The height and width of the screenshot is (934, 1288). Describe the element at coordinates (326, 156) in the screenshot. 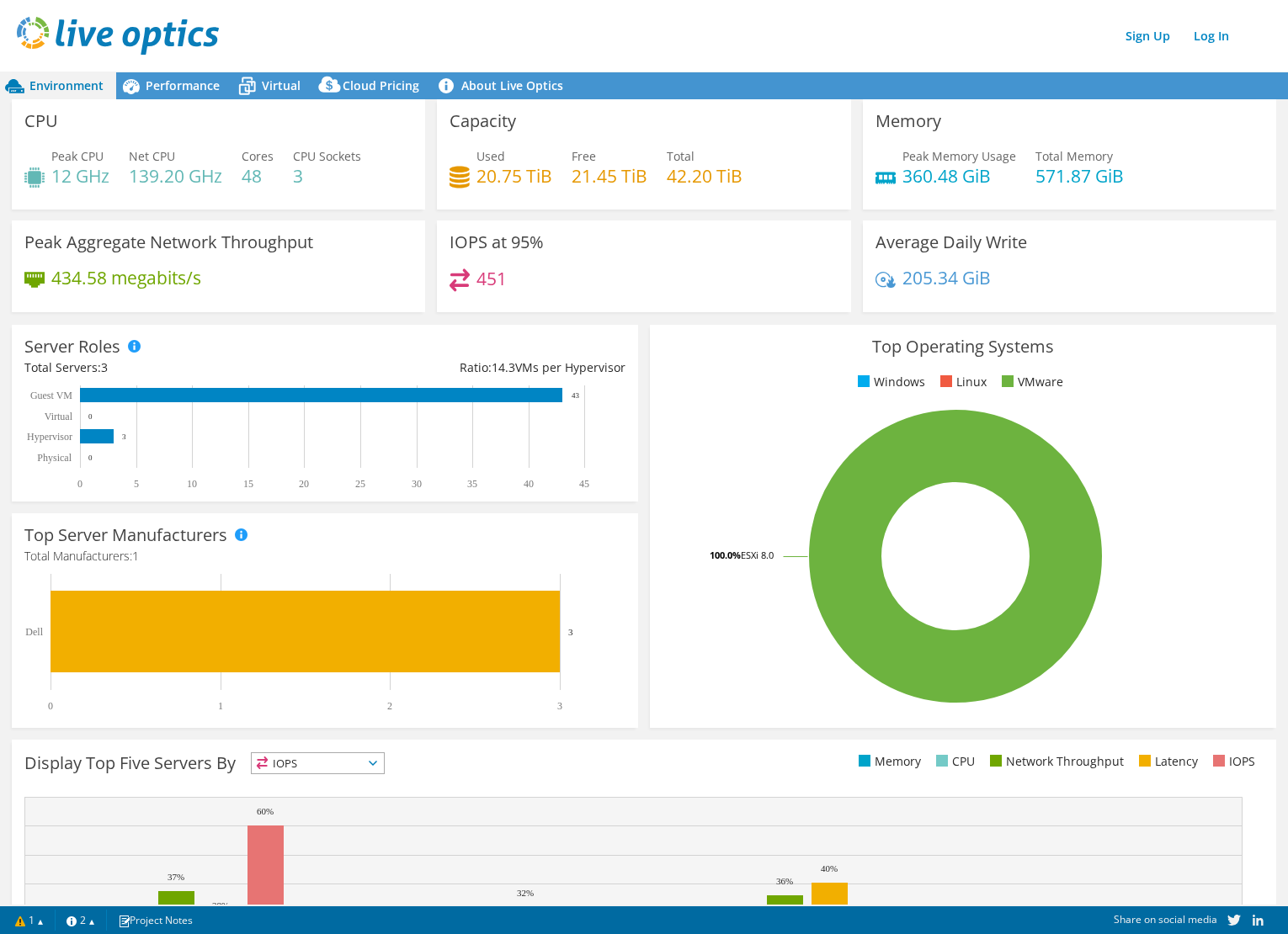

I see `span: CPU Sockets` at that location.